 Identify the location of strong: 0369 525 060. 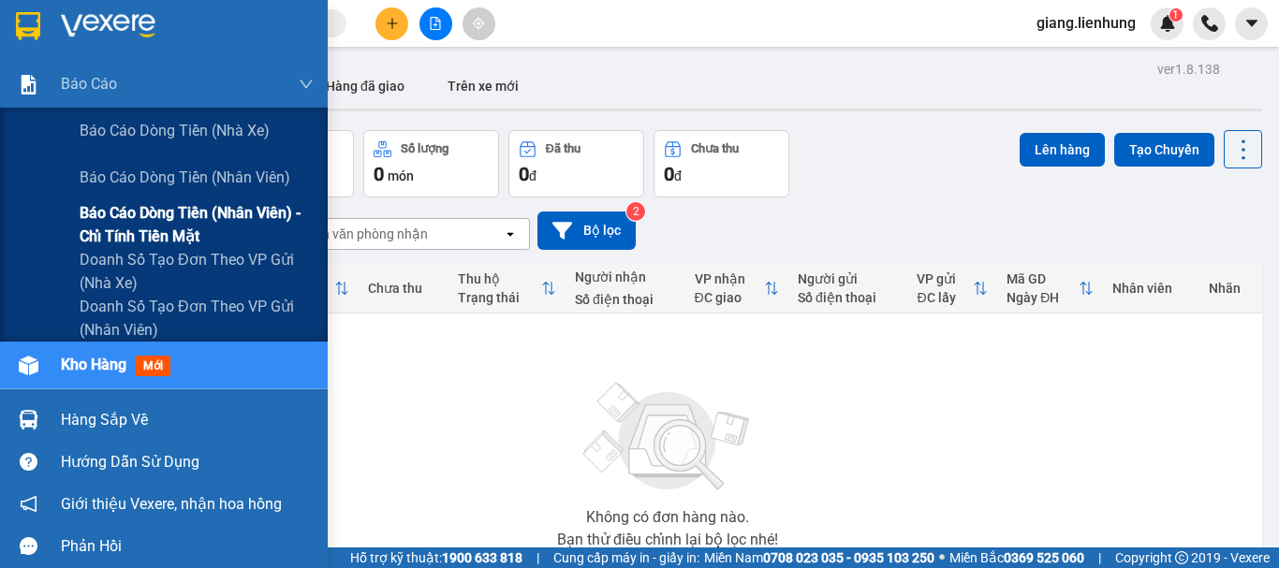
(1044, 558).